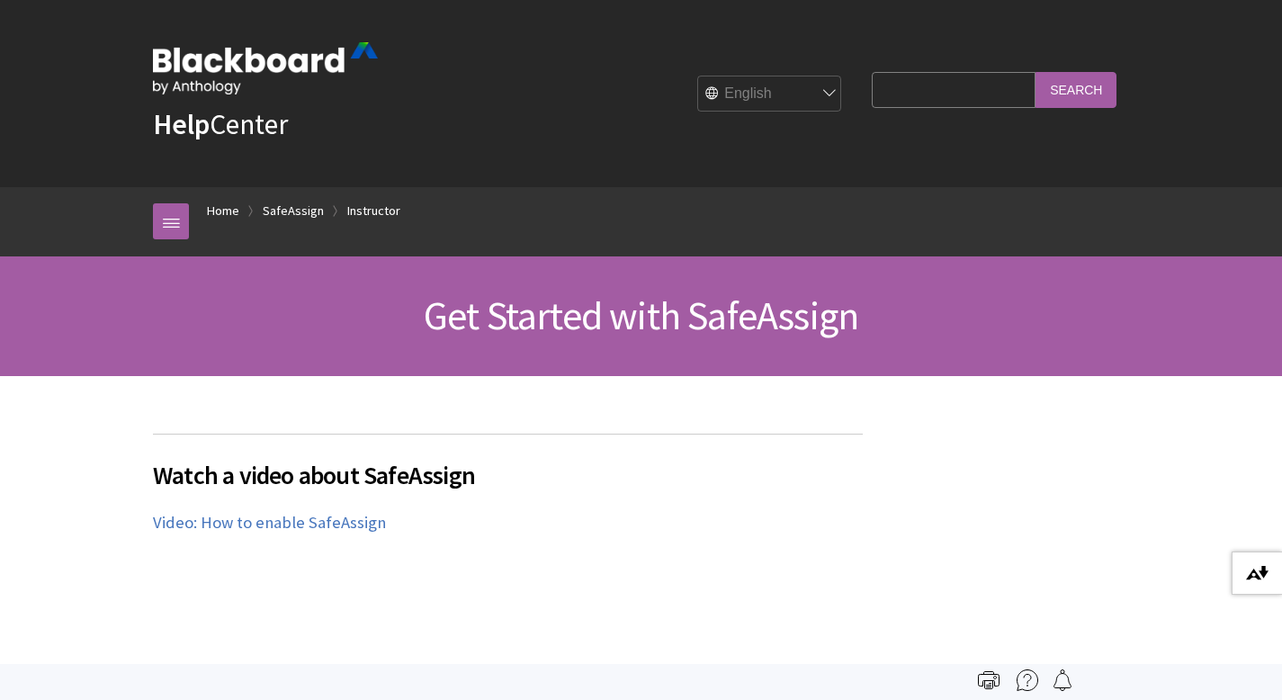 This screenshot has width=1282, height=700. Describe the element at coordinates (1063, 680) in the screenshot. I see `img: Follow this page` at that location.